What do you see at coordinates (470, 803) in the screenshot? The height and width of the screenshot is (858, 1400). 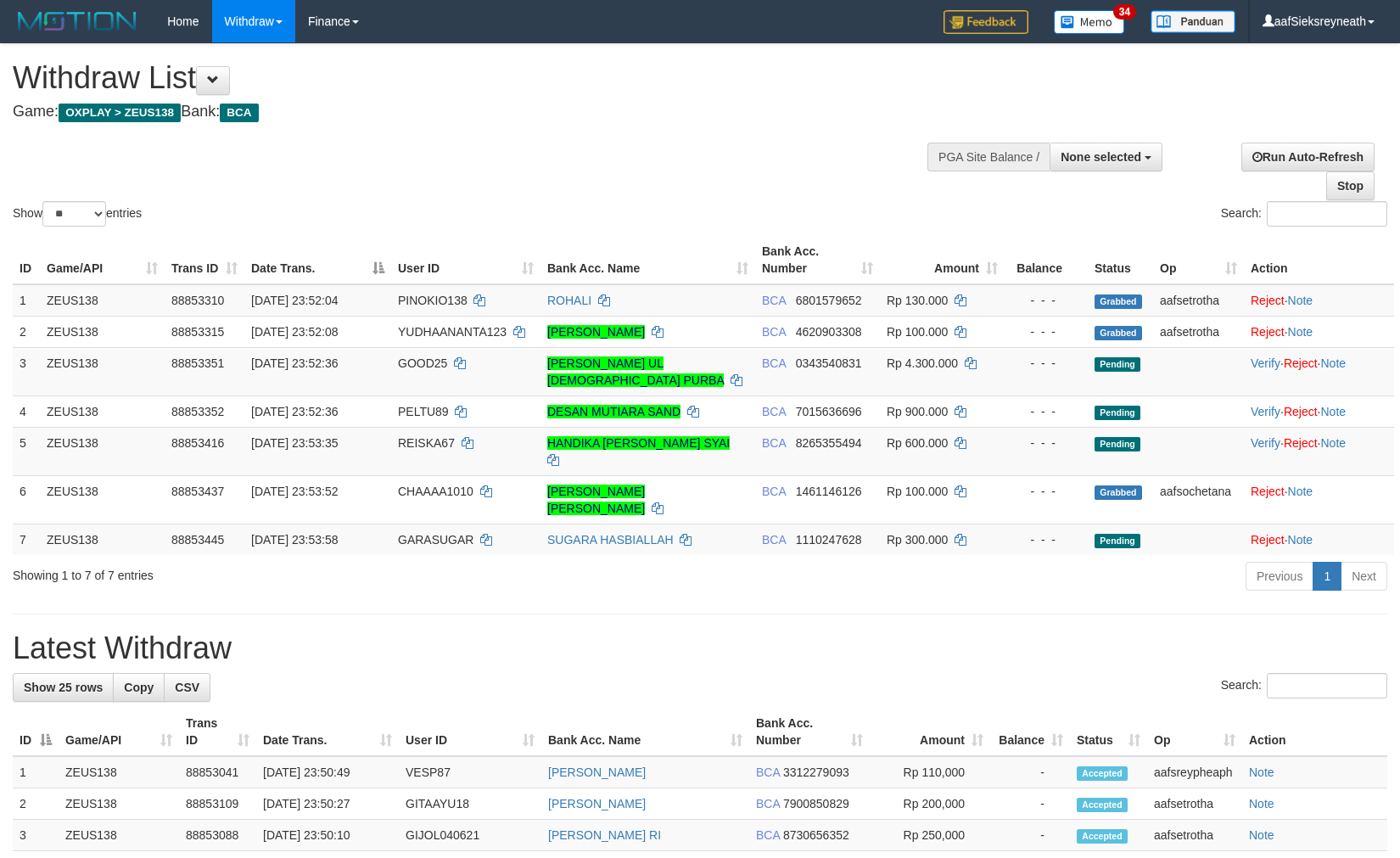 I see `td: GITAAYU18` at bounding box center [470, 803].